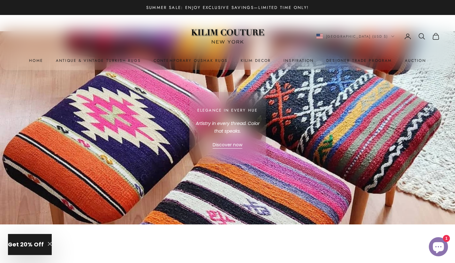 The height and width of the screenshot is (263, 455). Describe the element at coordinates (36, 61) in the screenshot. I see `a: Home` at that location.